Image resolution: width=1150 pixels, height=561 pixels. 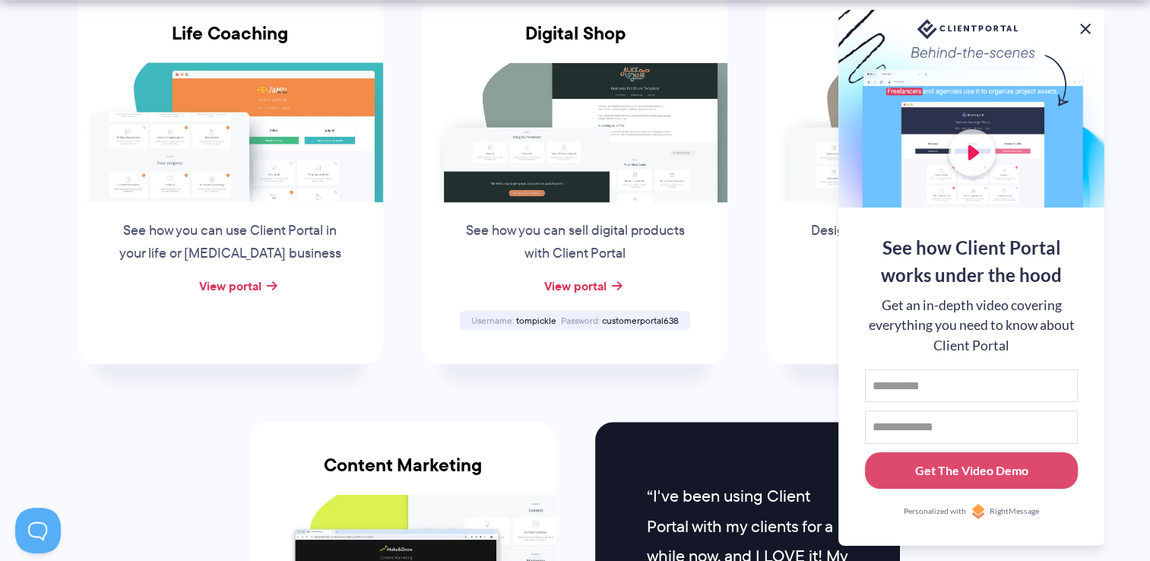 What do you see at coordinates (920, 43) in the screenshot?
I see `h3: Custom Furniture` at bounding box center [920, 43].